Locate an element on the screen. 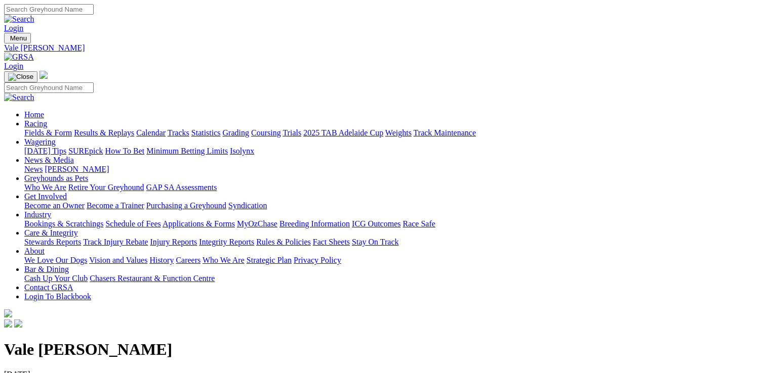 The image size is (766, 373). a: Rules & Policies is located at coordinates (283, 242).